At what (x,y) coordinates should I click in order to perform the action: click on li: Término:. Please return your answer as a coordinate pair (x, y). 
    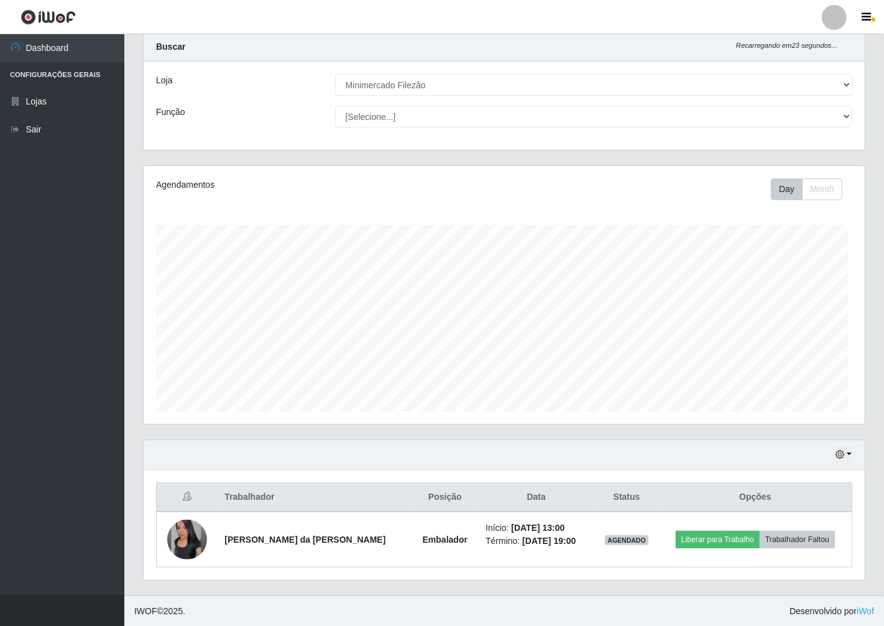
    Looking at the image, I should click on (536, 541).